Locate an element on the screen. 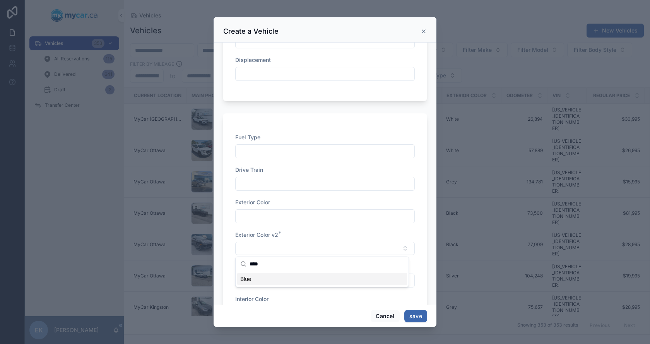 The width and height of the screenshot is (650, 344). span: Drive Train is located at coordinates (249, 169).